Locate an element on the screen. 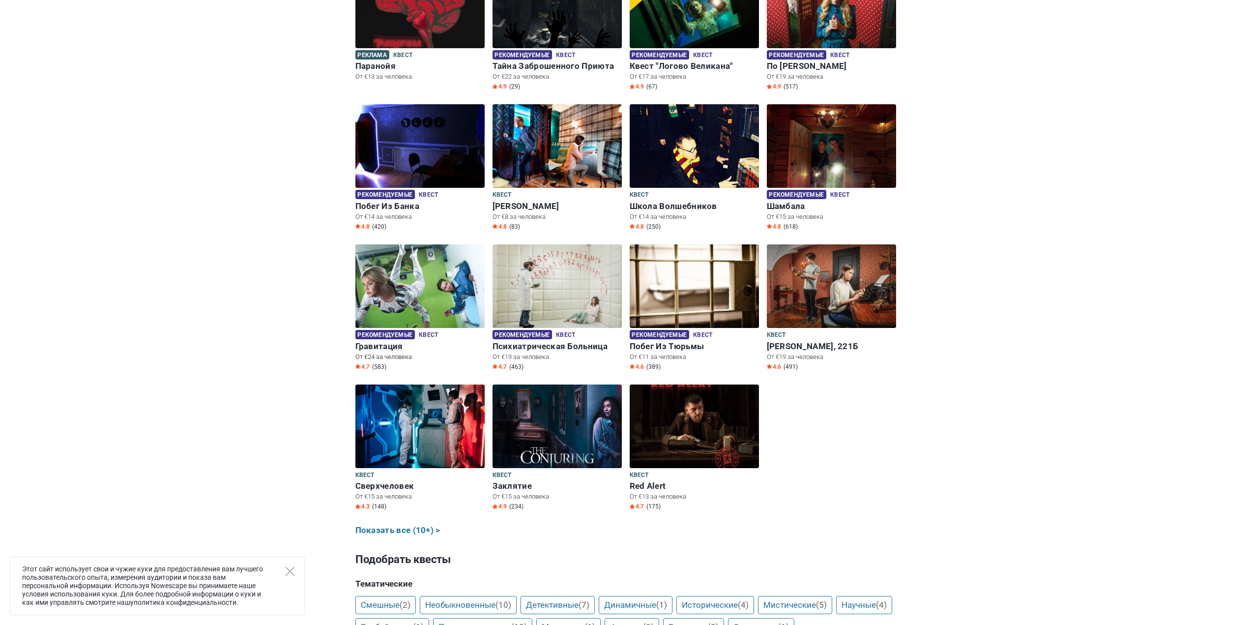  img: Заклятие is located at coordinates (557, 426).